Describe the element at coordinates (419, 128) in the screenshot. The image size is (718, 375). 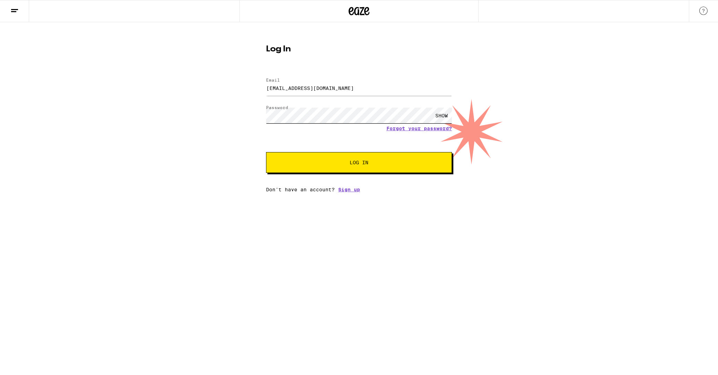
I see `a: Forgot your password?` at that location.